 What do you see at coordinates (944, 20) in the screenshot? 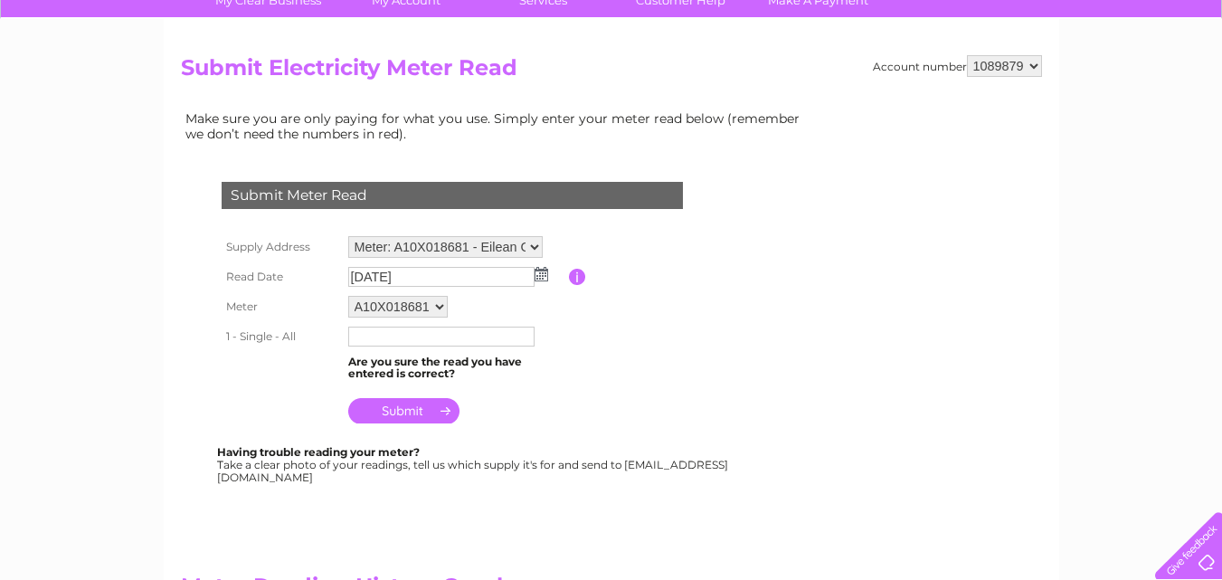
I see `span: 0333 014 3131` at bounding box center [944, 20].